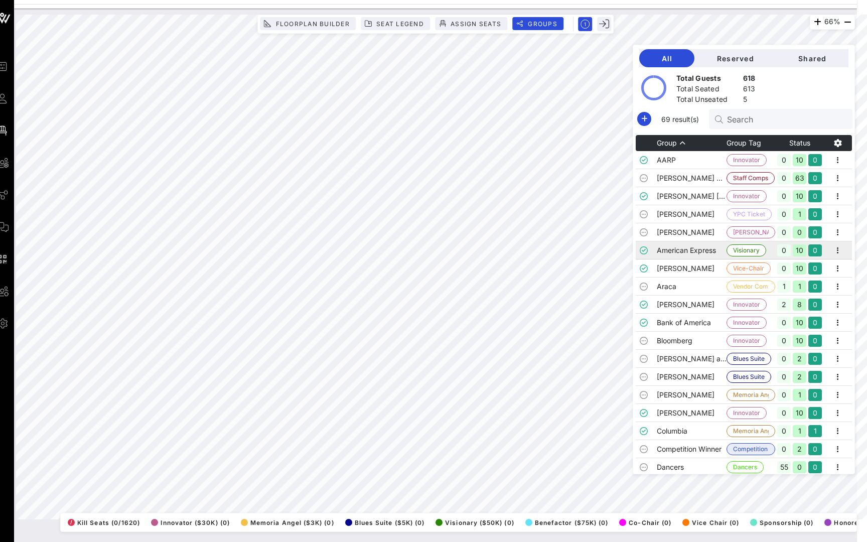  Describe the element at coordinates (748, 268) in the screenshot. I see `span: Vice-Chair` at that location.